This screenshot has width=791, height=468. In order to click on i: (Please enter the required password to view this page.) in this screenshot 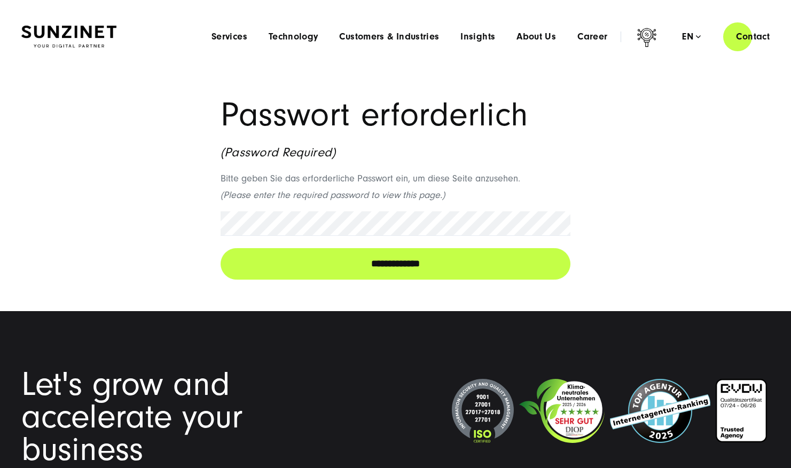, I will do `click(333, 195)`.